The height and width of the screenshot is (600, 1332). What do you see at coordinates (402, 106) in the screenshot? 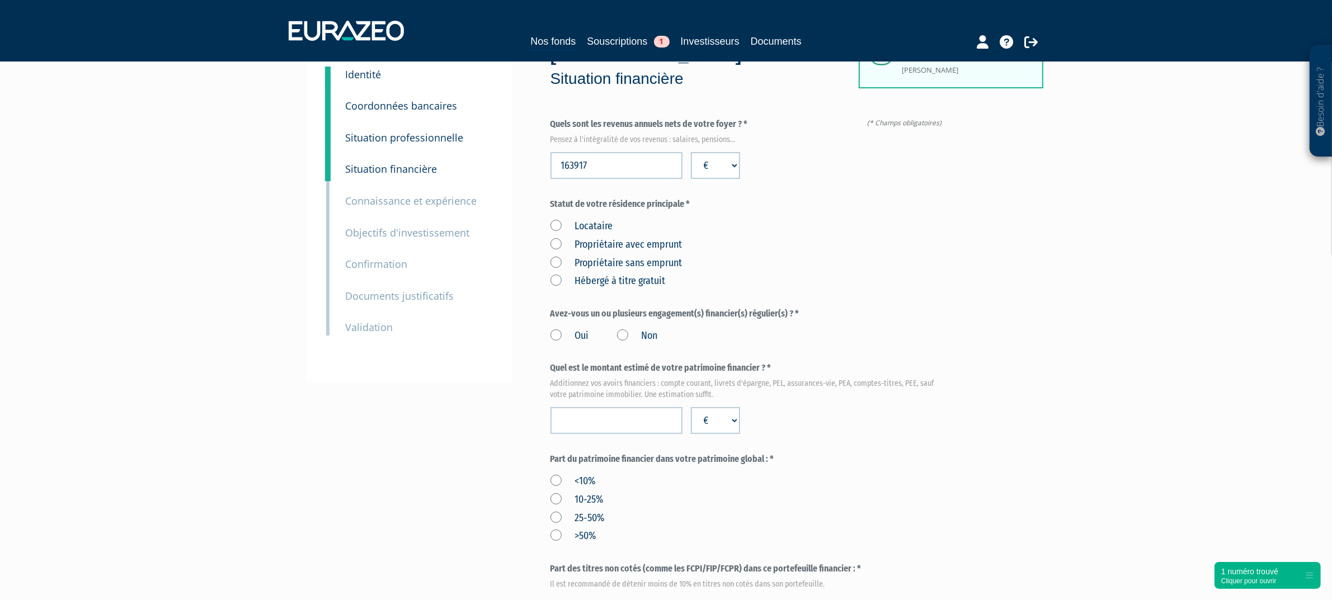
I see `small: Coordonnées bancaires` at bounding box center [402, 106].